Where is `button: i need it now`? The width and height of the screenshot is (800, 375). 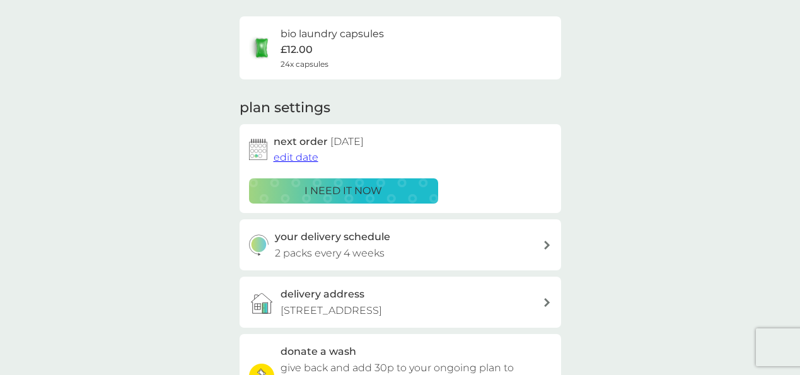 button: i need it now is located at coordinates (344, 191).